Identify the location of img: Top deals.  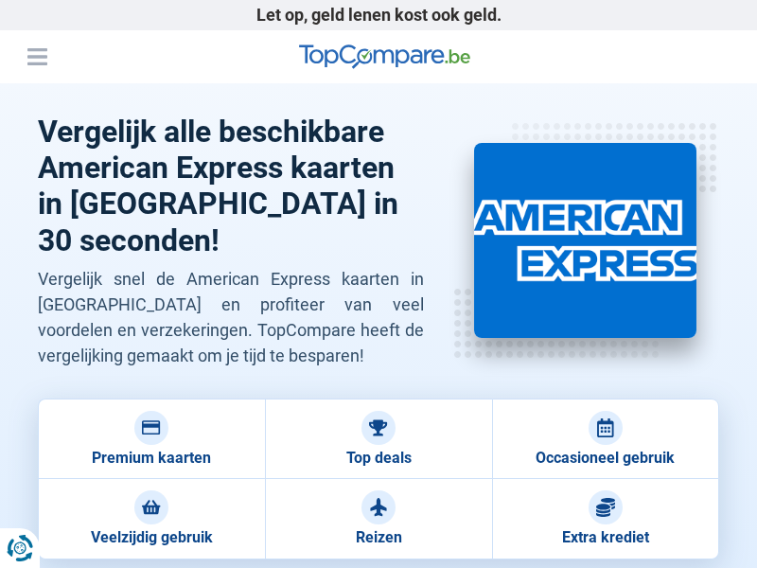
(379, 428).